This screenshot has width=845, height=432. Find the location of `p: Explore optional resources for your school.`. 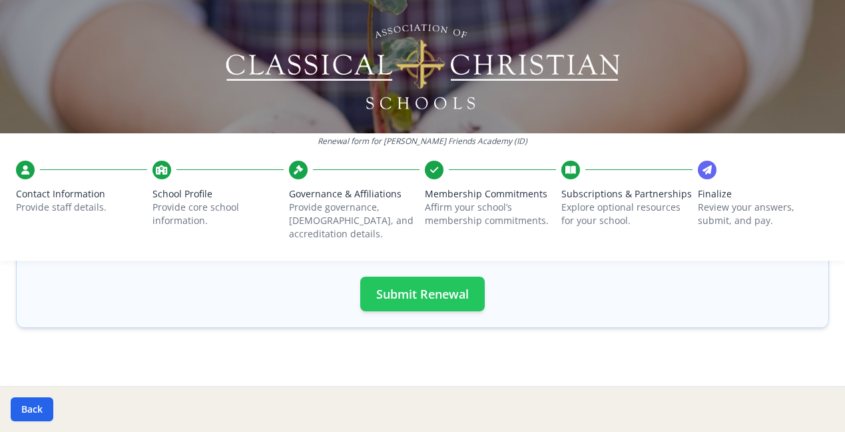

p: Explore optional resources for your school. is located at coordinates (627, 214).